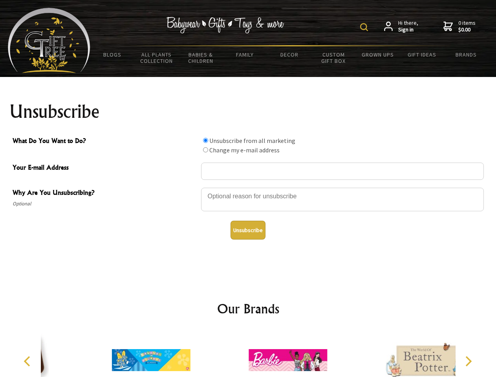  I want to click on a: 0 items$0.00, so click(460, 26).